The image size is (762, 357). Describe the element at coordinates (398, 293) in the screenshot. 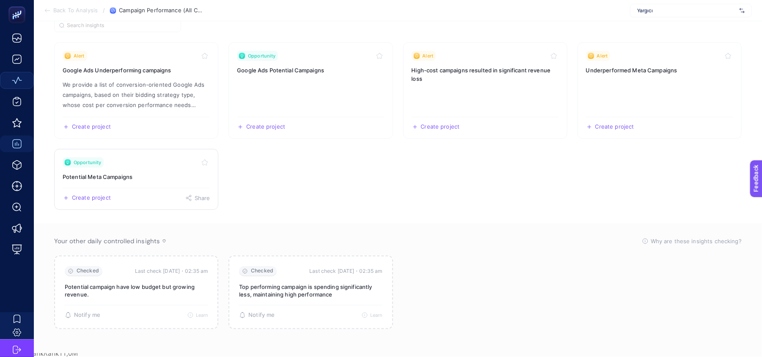

I see `section: Passive Insight Packages` at that location.